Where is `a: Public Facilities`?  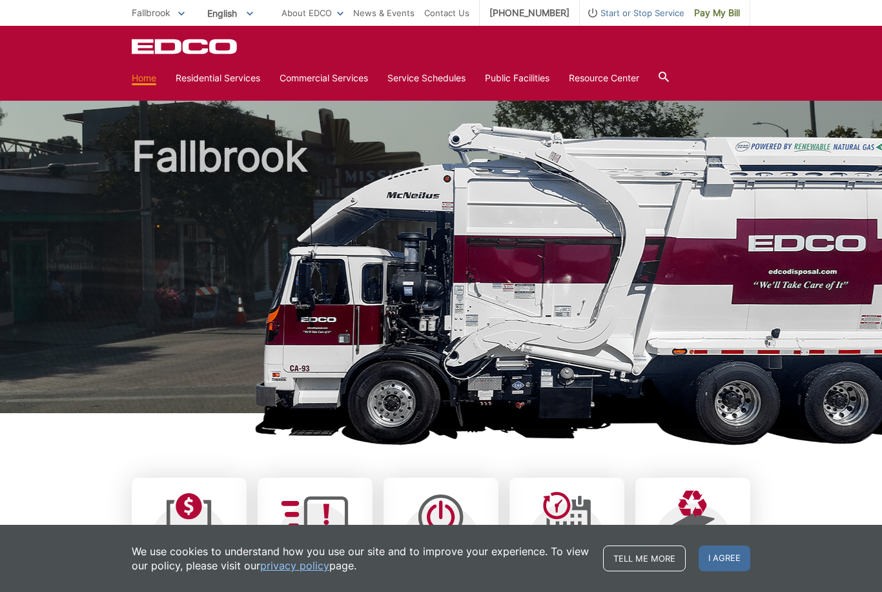
a: Public Facilities is located at coordinates (517, 78).